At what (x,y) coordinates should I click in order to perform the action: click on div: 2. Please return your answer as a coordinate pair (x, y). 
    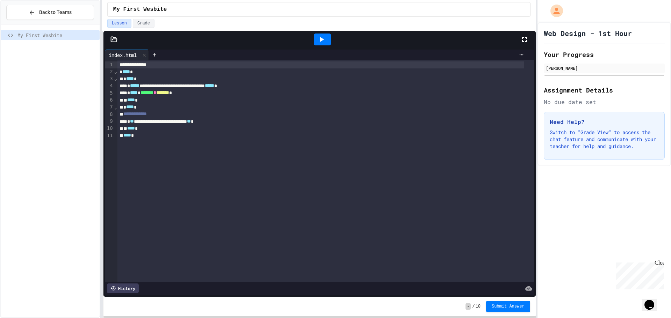
    Looking at the image, I should click on (109, 72).